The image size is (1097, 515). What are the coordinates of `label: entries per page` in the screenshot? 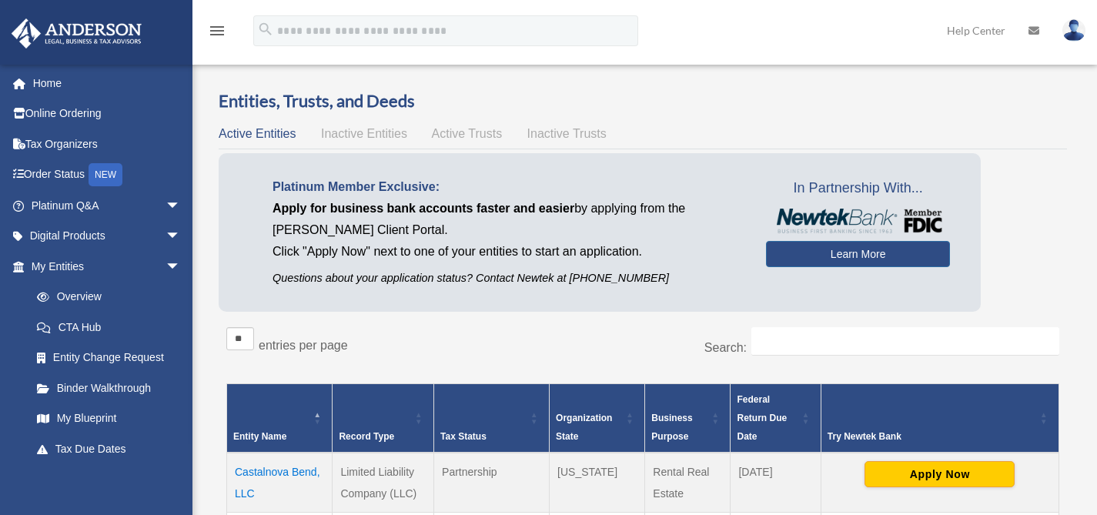 It's located at (303, 345).